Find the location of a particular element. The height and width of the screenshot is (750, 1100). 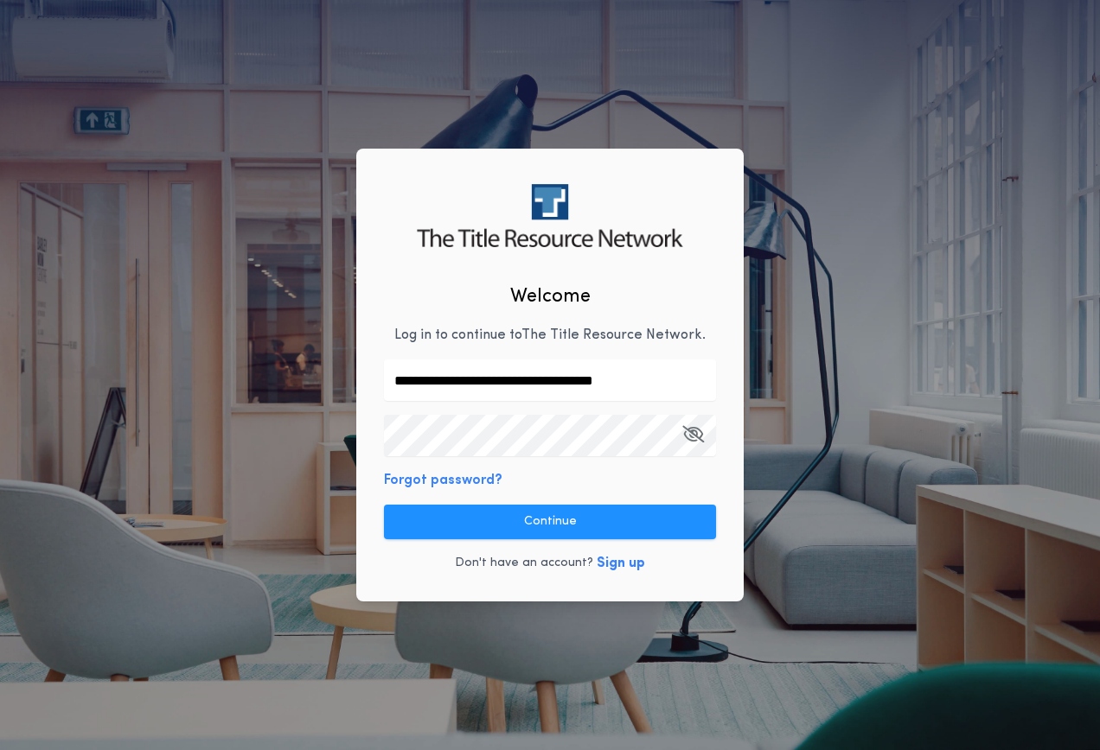

button: Forgot password? is located at coordinates (443, 481).